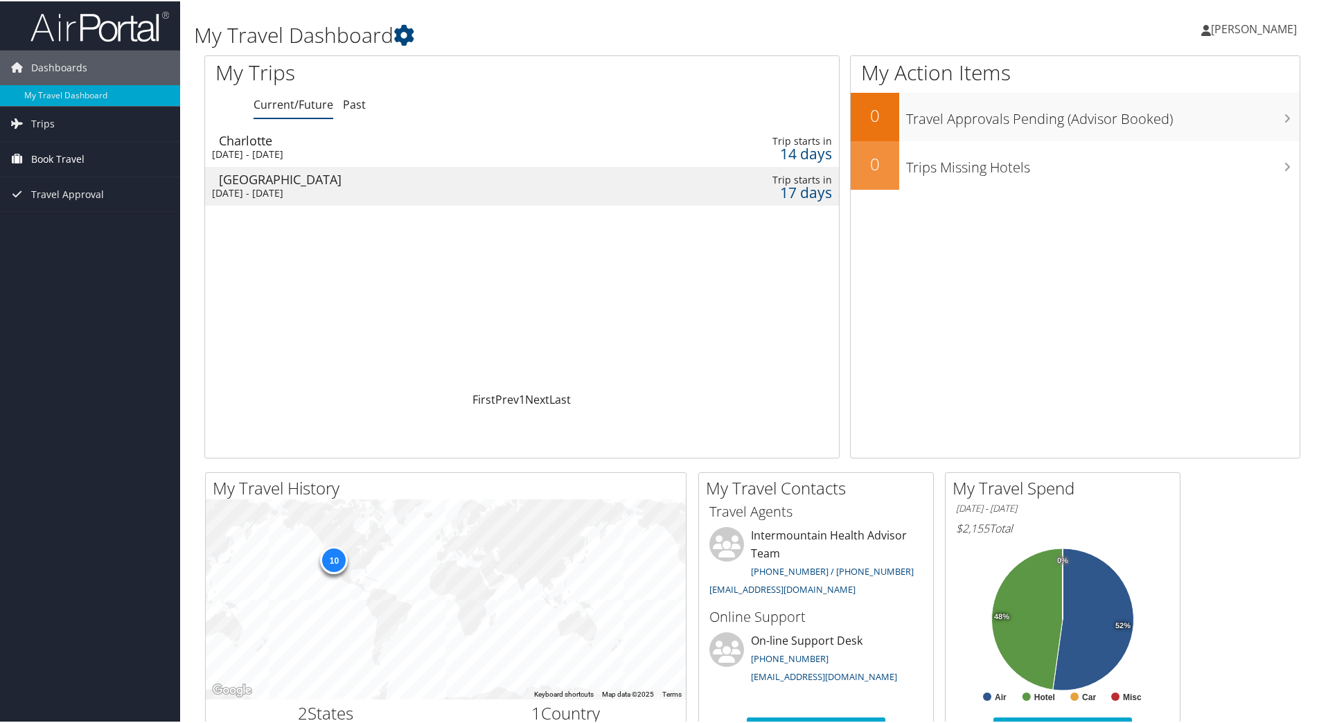 This screenshot has height=723, width=1319. I want to click on a: 0Trips Missing Hotels, so click(1075, 164).